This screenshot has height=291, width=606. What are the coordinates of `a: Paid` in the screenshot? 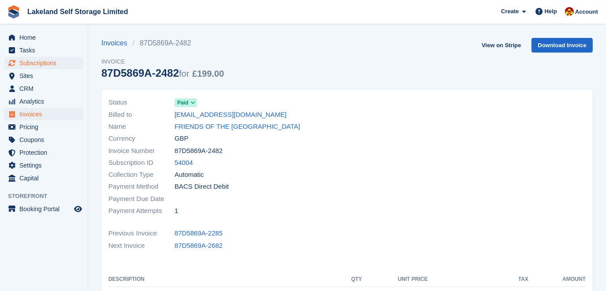 It's located at (186, 102).